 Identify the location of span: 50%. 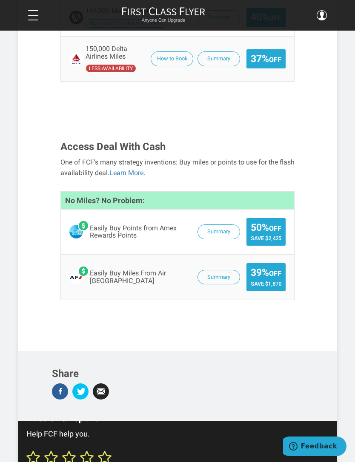
(266, 228).